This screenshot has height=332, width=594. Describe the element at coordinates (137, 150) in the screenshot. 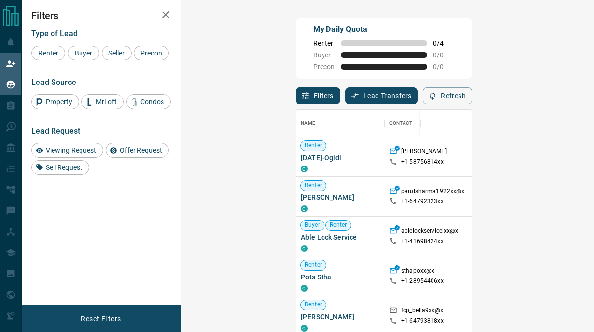

I see `div: Offer Request` at that location.